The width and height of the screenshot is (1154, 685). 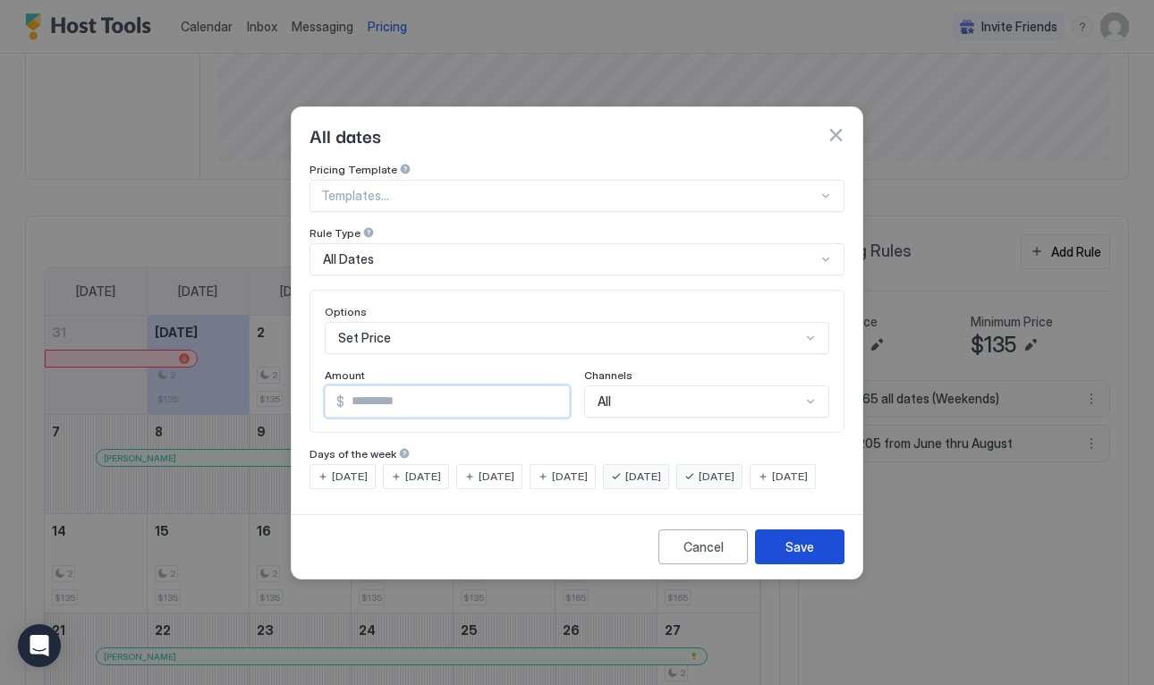 I want to click on span: All, so click(x=604, y=402).